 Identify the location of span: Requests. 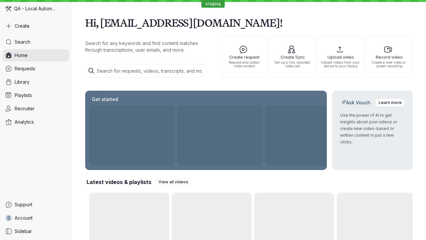
(25, 69).